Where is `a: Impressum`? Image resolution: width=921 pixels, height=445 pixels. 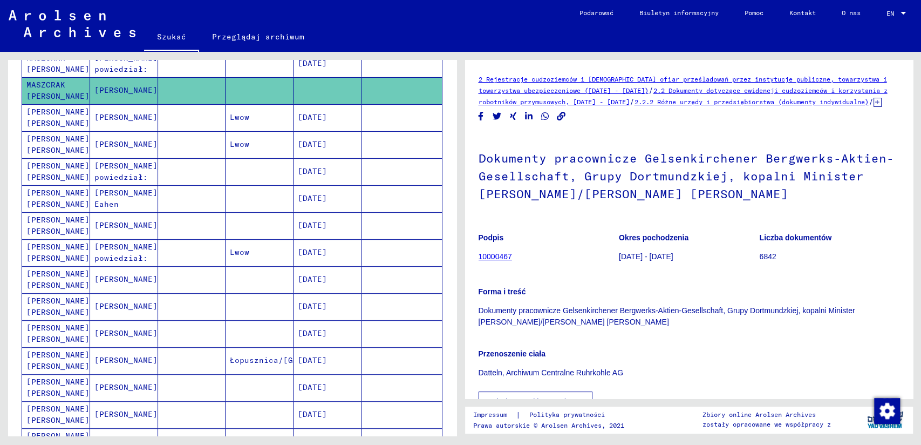 a: Impressum is located at coordinates (494, 414).